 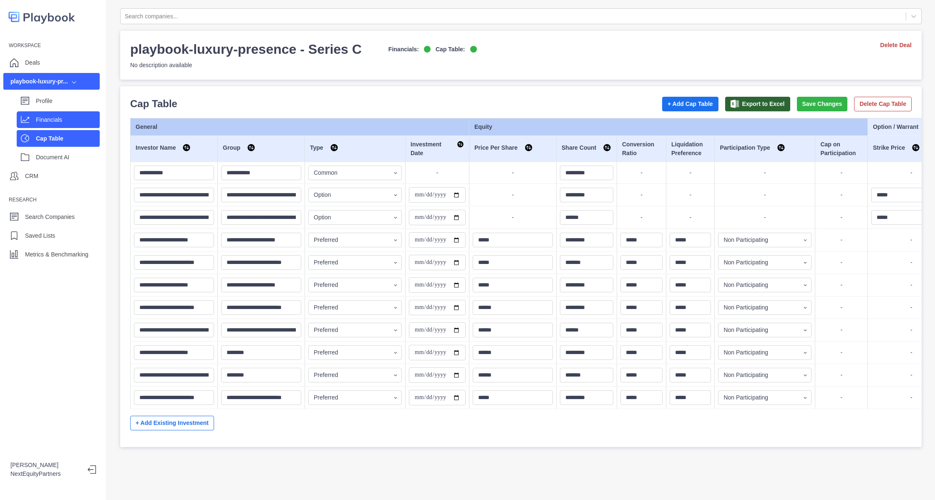 I want to click on p: Cap Table:, so click(x=450, y=49).